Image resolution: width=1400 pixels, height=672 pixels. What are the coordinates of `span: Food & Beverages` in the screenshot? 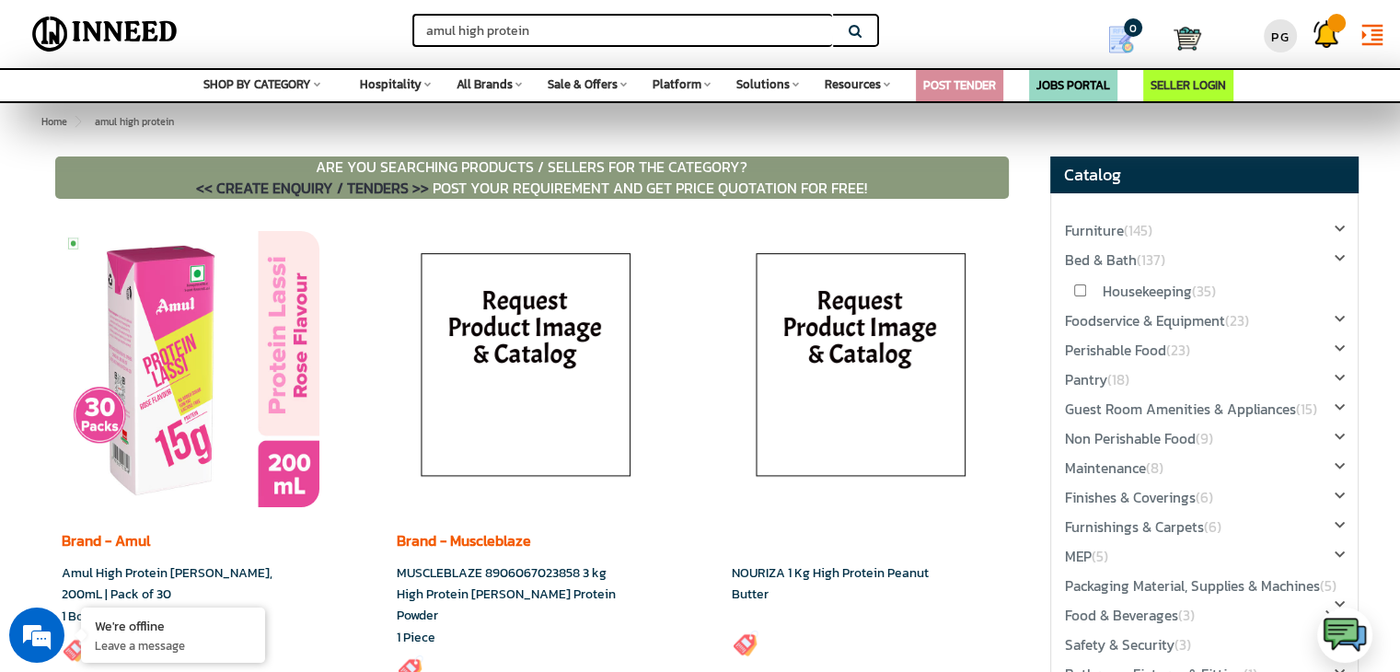 It's located at (1130, 615).